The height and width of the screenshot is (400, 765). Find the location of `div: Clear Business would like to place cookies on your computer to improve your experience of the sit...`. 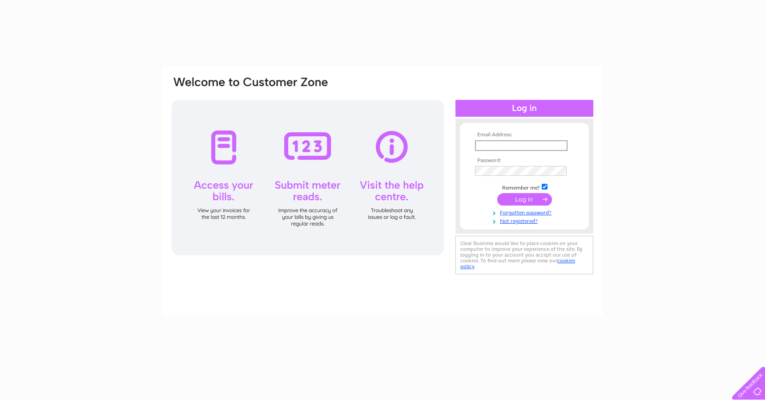

div: Clear Business would like to place cookies on your computer to improve your experience of the sit... is located at coordinates (524, 255).